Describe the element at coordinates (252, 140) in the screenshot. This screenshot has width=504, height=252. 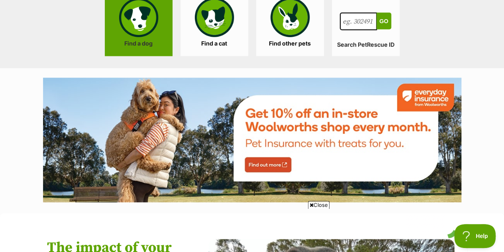
I see `a: Everyday Insurance by Woolworths promotional banner` at that location.